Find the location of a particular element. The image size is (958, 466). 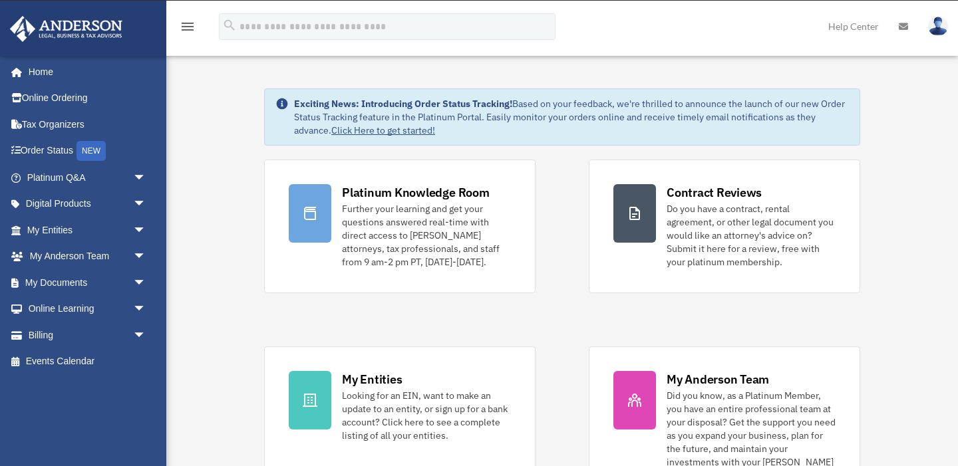

img: User Pic is located at coordinates (938, 26).